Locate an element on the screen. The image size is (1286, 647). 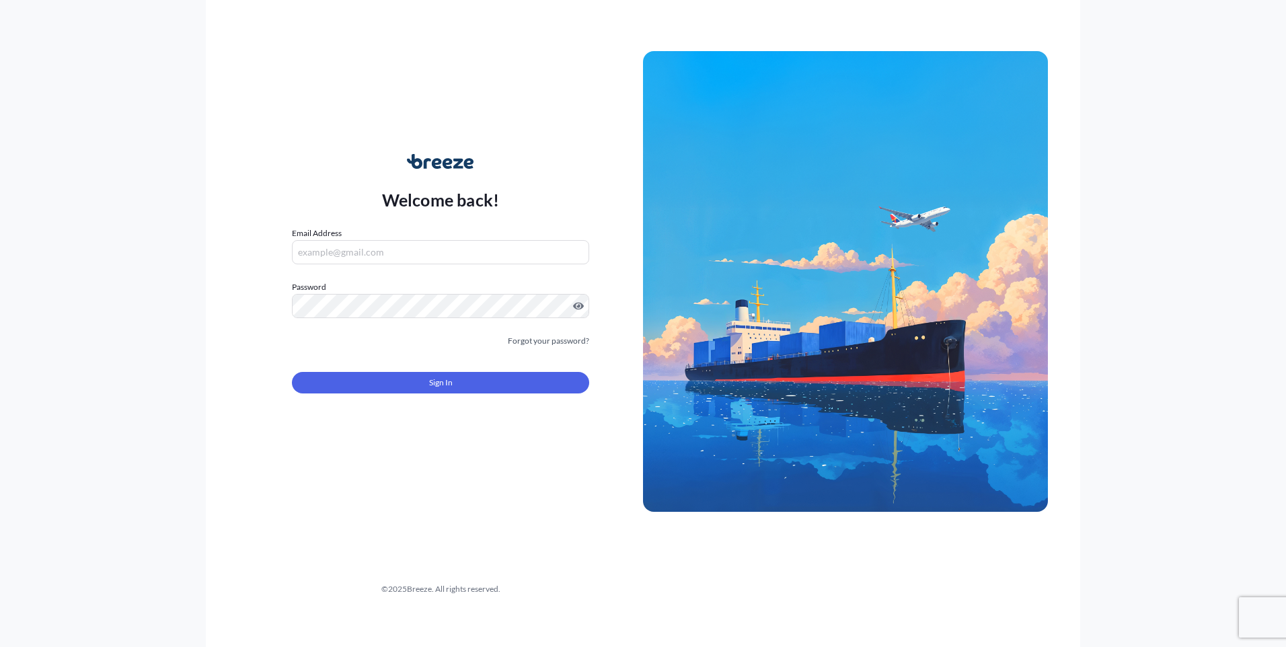
span: Sign In is located at coordinates (441, 383).